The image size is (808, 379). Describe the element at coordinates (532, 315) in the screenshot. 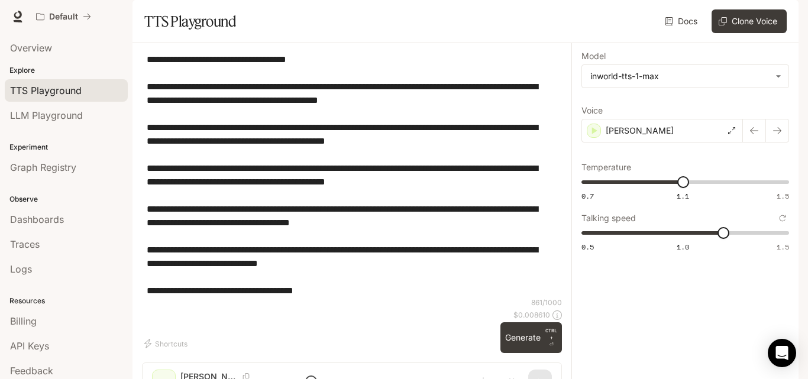

I see `p: $ 0.008610` at that location.